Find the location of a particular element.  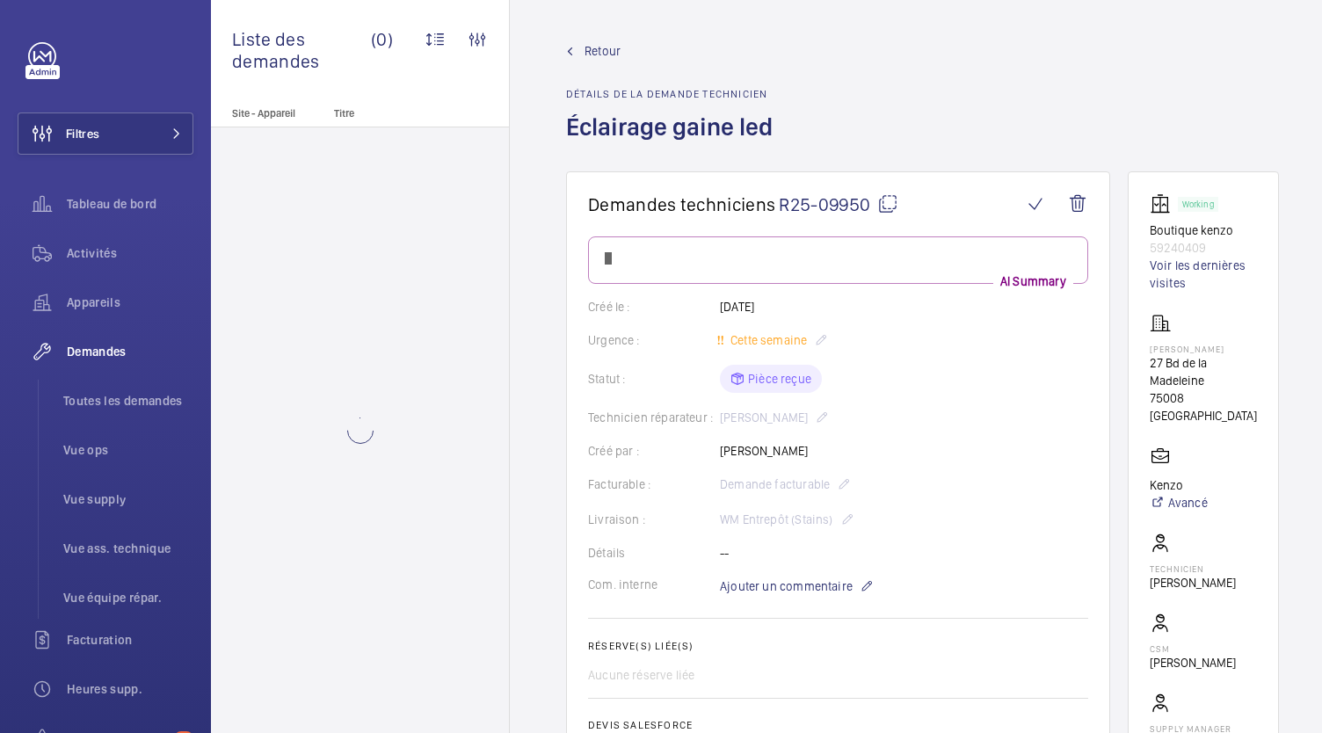

span: Appareils is located at coordinates (130, 302).